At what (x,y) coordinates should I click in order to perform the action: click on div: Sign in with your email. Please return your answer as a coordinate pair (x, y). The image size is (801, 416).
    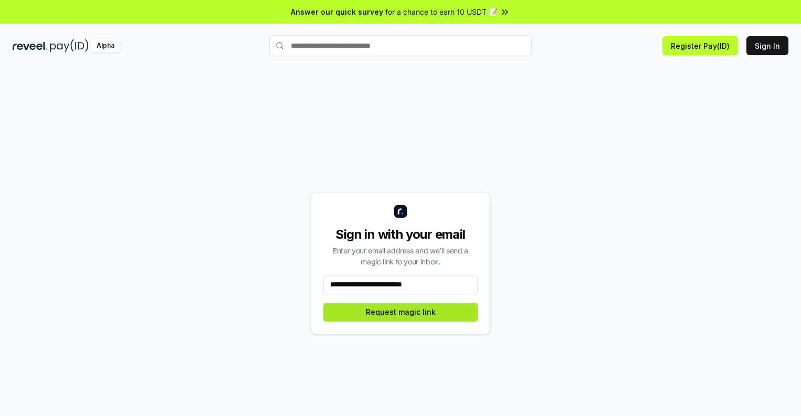
    Looking at the image, I should click on (400, 235).